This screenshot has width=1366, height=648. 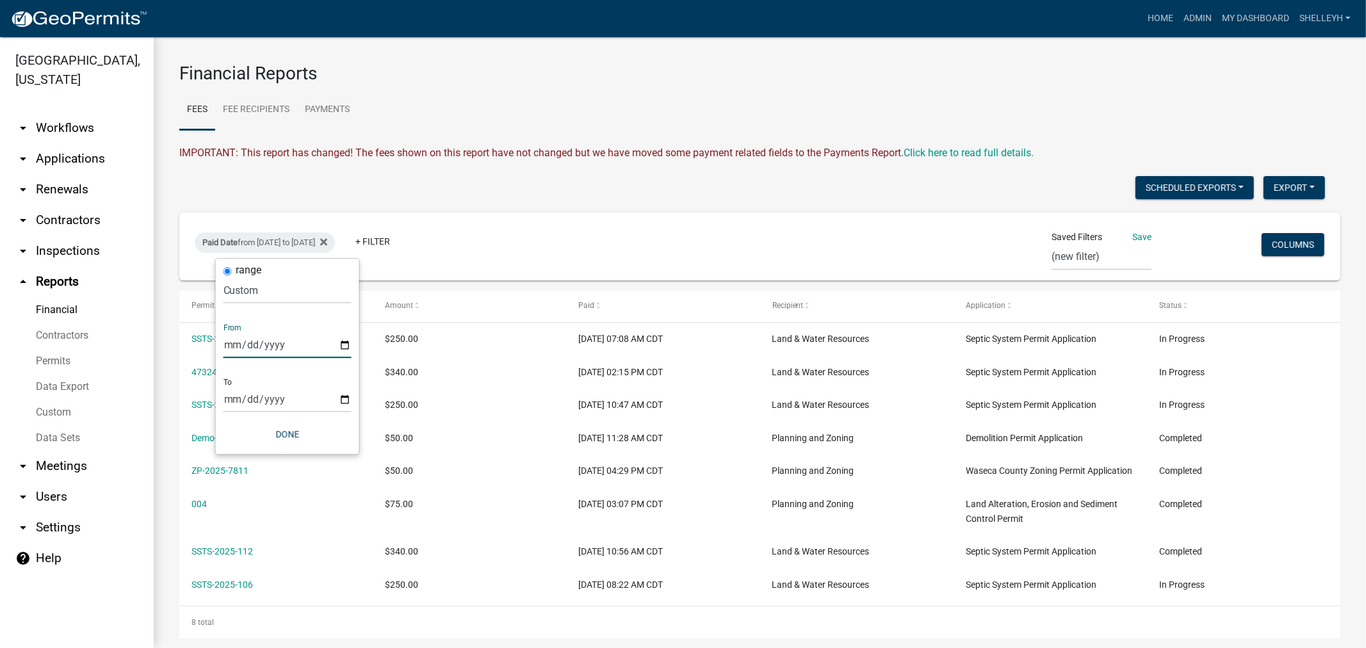 I want to click on a: Save, so click(x=1141, y=237).